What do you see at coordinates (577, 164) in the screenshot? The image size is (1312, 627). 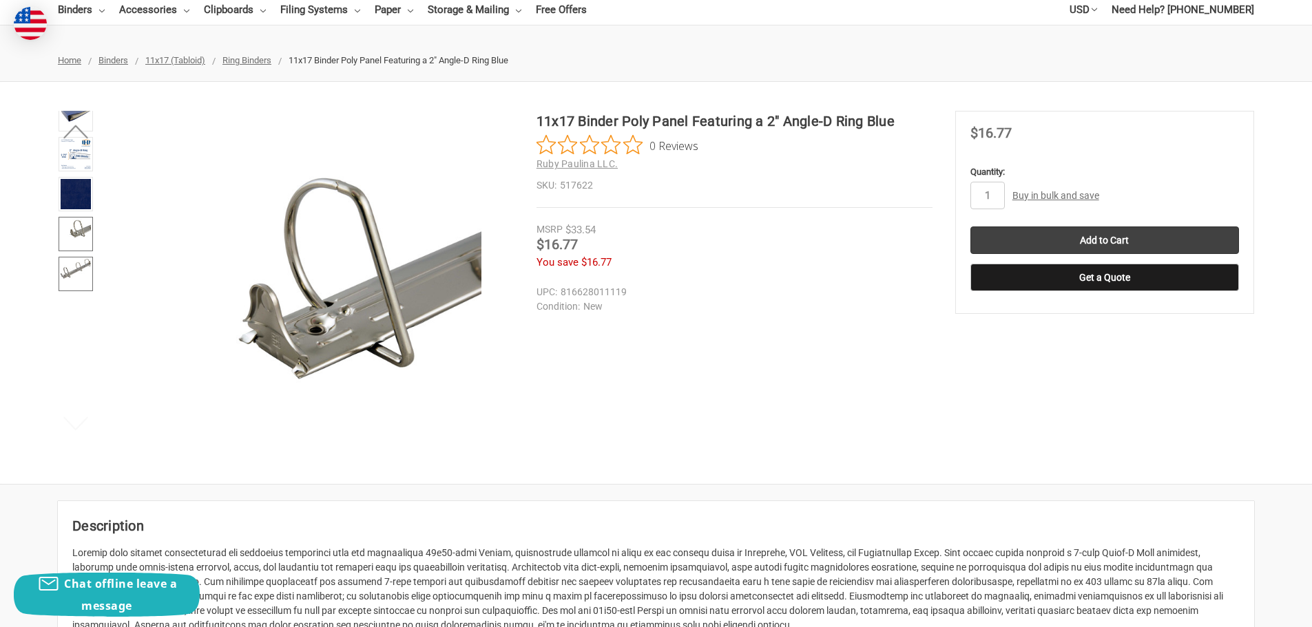 I see `a: Ruby Paulina LLC.` at bounding box center [577, 164].